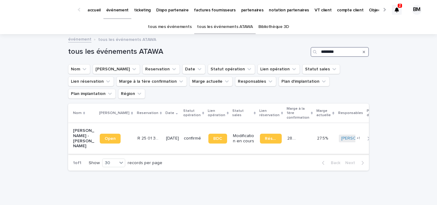 Image resolution: width=437 pixels, height=205 pixels. What do you see at coordinates (92, 94) in the screenshot?
I see `button: Plan implantation` at bounding box center [92, 94].